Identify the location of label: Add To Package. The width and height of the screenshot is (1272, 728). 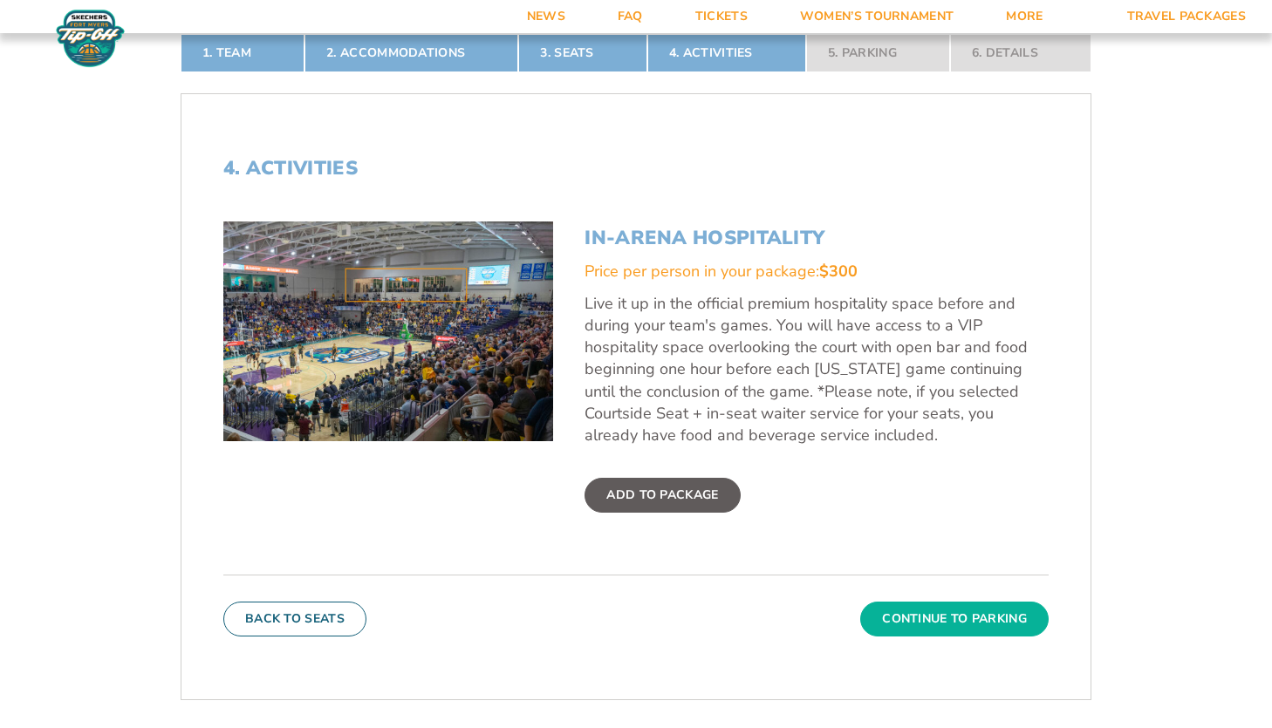
(662, 496).